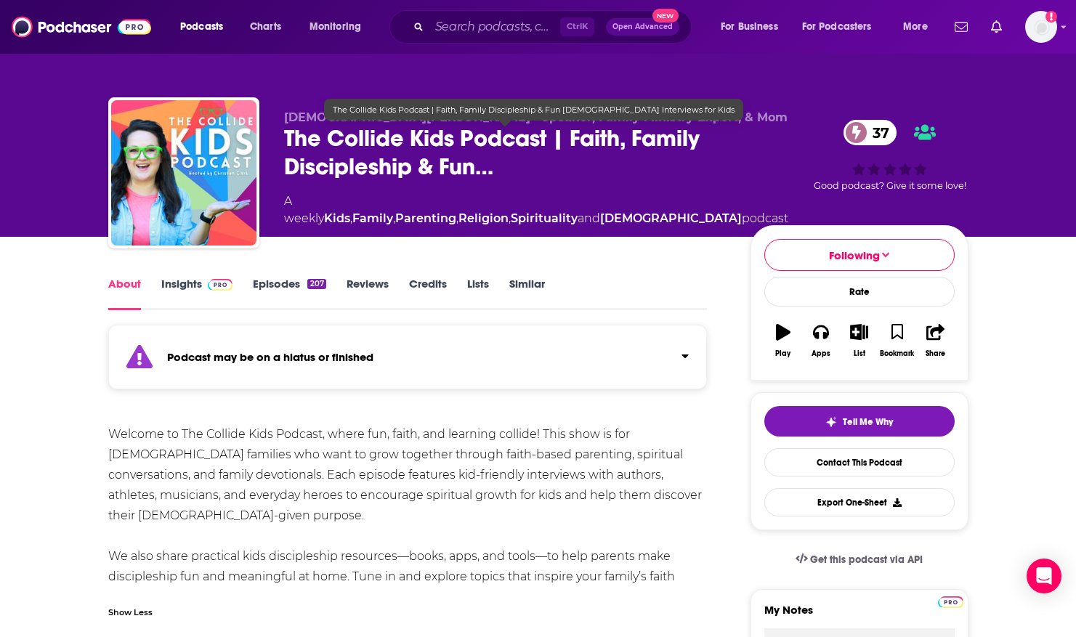 The image size is (1076, 637). Describe the element at coordinates (897, 354) in the screenshot. I see `div: Bookmark` at that location.